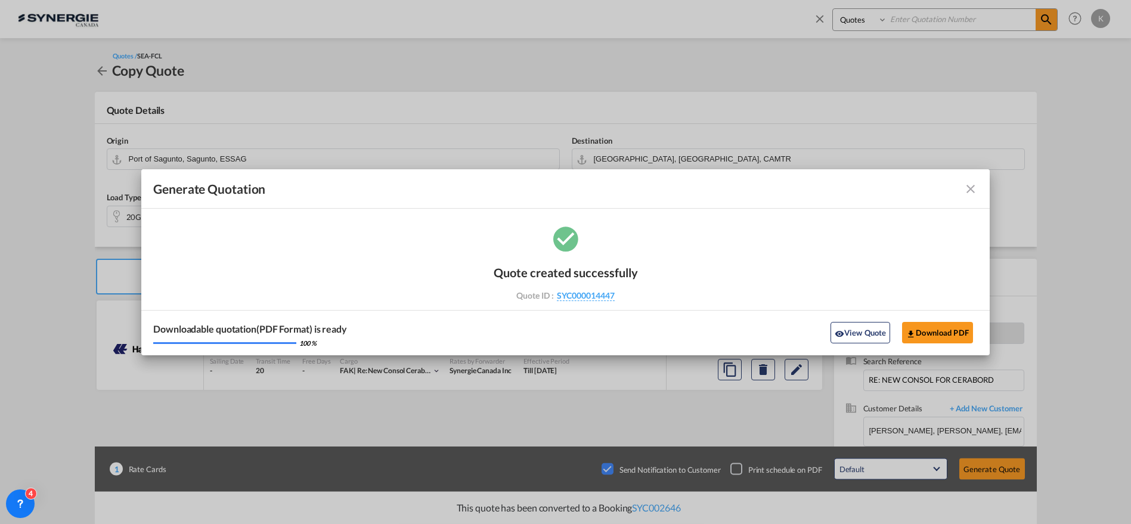 This screenshot has height=524, width=1131. Describe the element at coordinates (839, 334) in the screenshot. I see `md-icon: icon-eye` at that location.